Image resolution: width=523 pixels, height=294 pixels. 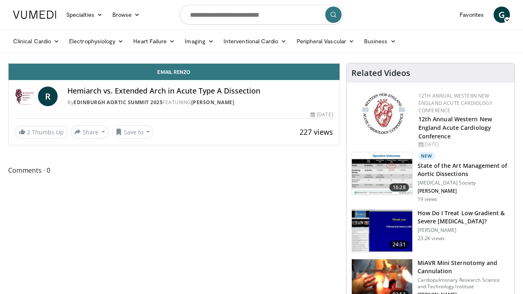 What do you see at coordinates (382, 231) in the screenshot?
I see `img: tyLS_krZ8-0sGT9n4xMDoxOjB1O8AjAz.150x105_q85_crop-smart_upscale.jpg` at bounding box center [382, 231].